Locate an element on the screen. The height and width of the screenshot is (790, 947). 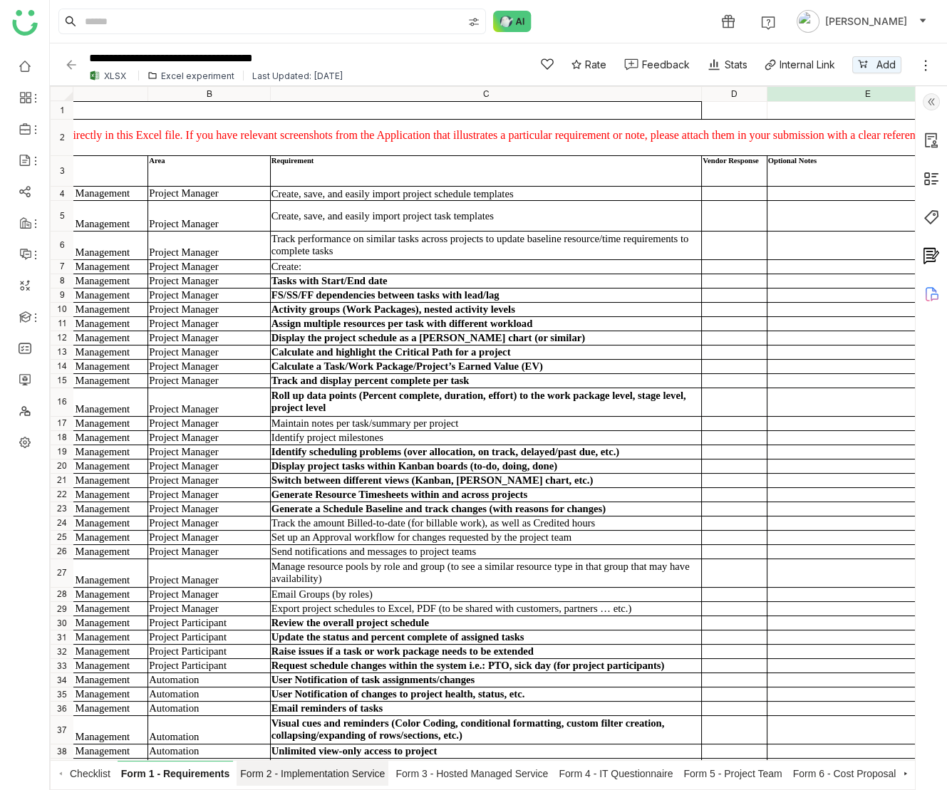
div: Internal Link is located at coordinates (807, 64).